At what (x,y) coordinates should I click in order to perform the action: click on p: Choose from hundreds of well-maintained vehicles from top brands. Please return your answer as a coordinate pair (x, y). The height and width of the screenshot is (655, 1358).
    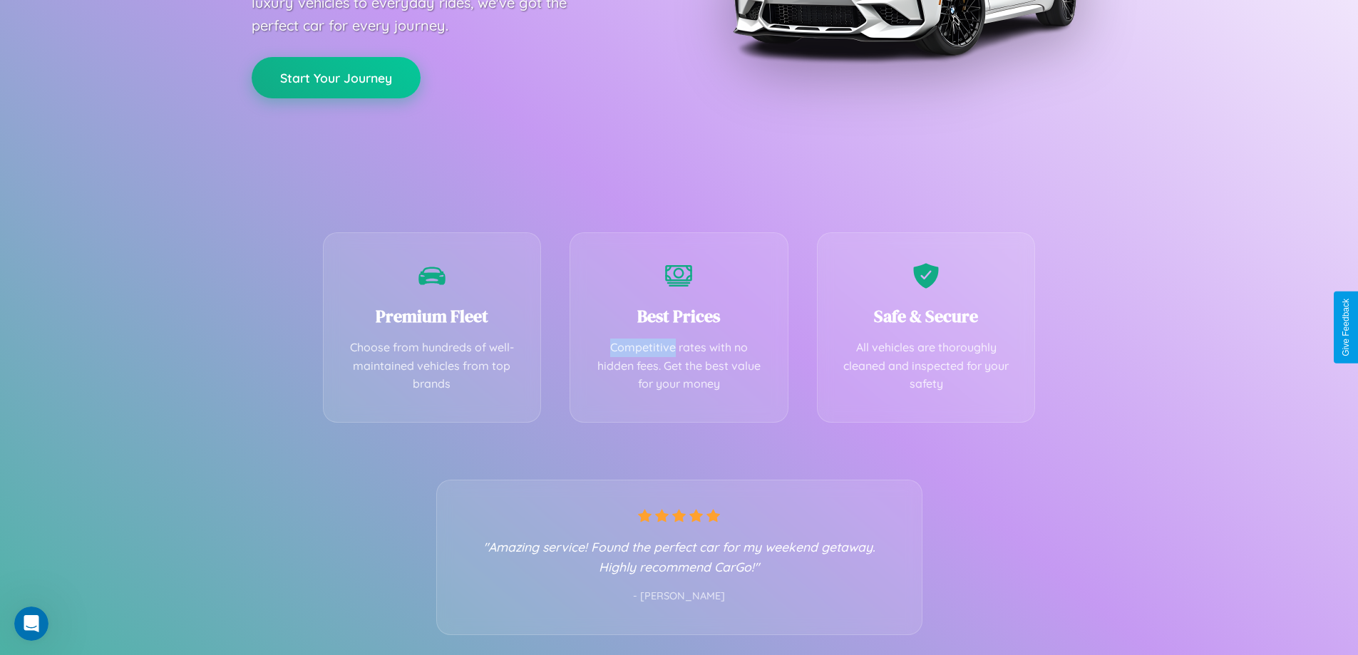
    Looking at the image, I should click on (432, 366).